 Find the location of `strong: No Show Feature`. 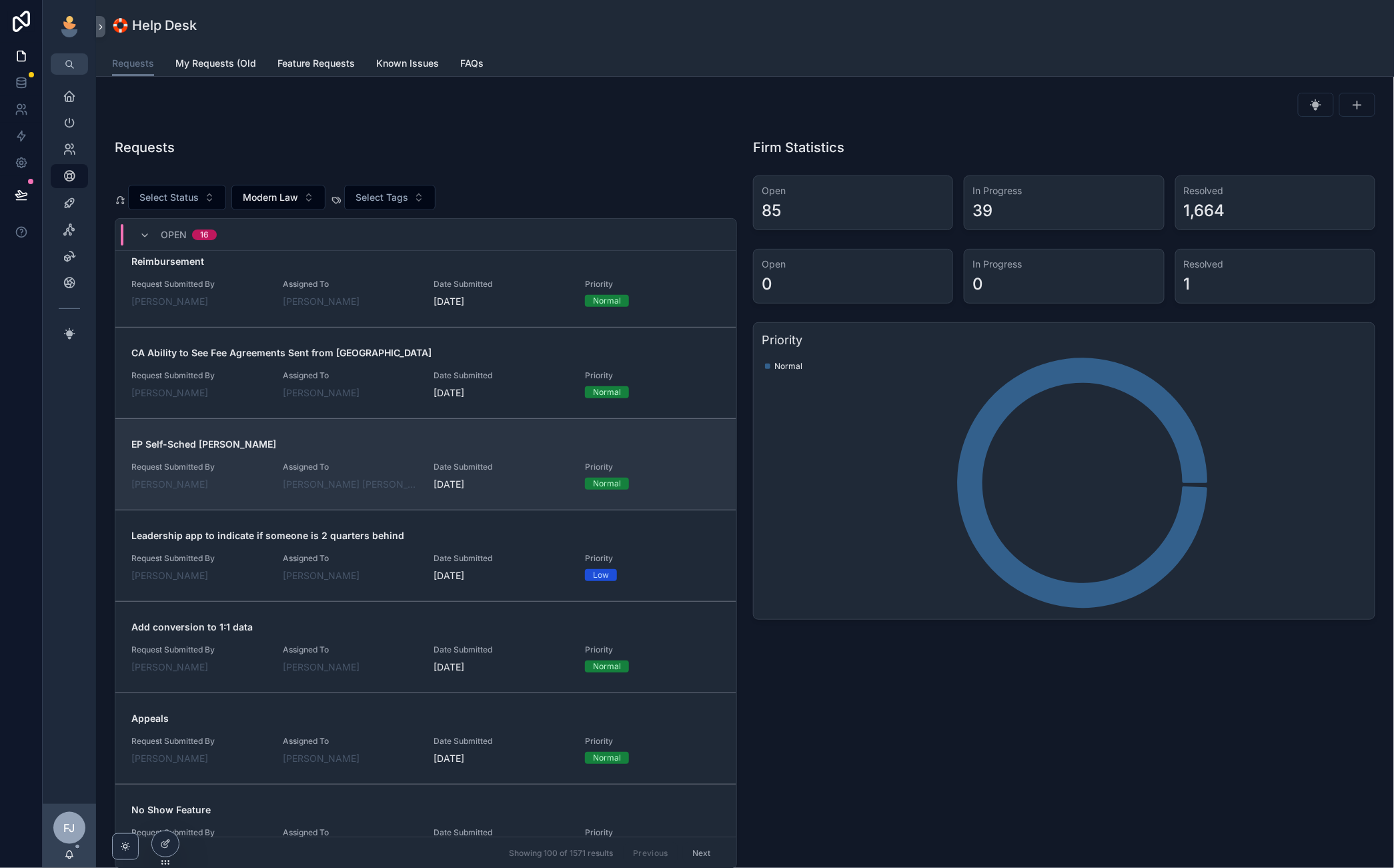

strong: No Show Feature is located at coordinates (171, 809).